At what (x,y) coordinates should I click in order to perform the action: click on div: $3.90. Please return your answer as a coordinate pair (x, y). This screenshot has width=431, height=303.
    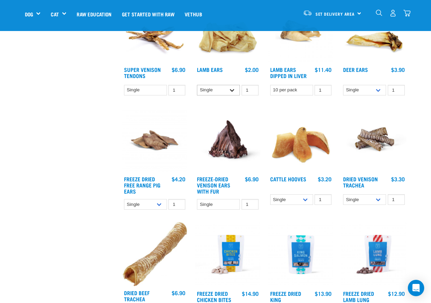
    Looking at the image, I should click on (398, 69).